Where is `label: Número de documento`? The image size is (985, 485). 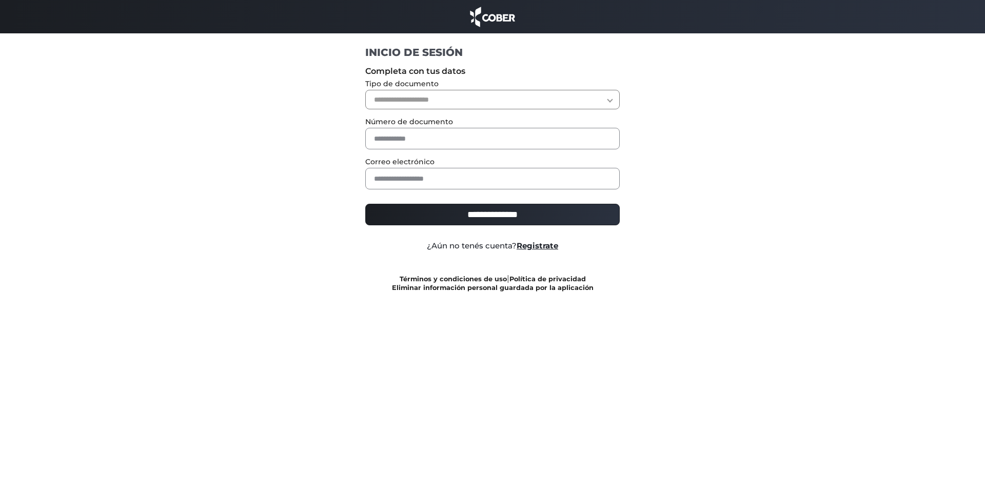 label: Número de documento is located at coordinates (493, 122).